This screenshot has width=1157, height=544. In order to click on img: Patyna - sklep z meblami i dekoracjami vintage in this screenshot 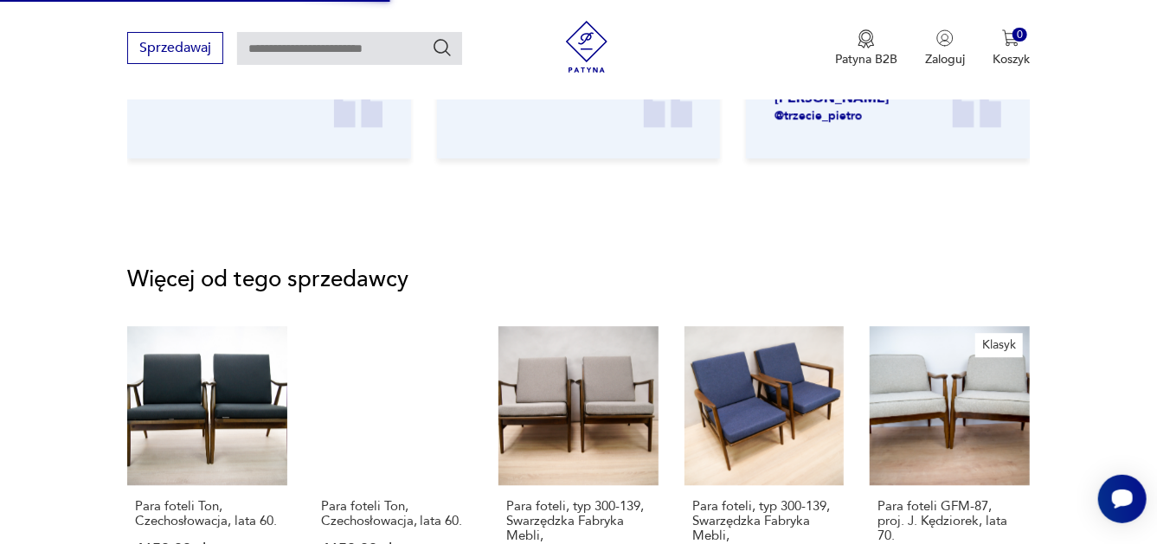, I will do `click(587, 47)`.